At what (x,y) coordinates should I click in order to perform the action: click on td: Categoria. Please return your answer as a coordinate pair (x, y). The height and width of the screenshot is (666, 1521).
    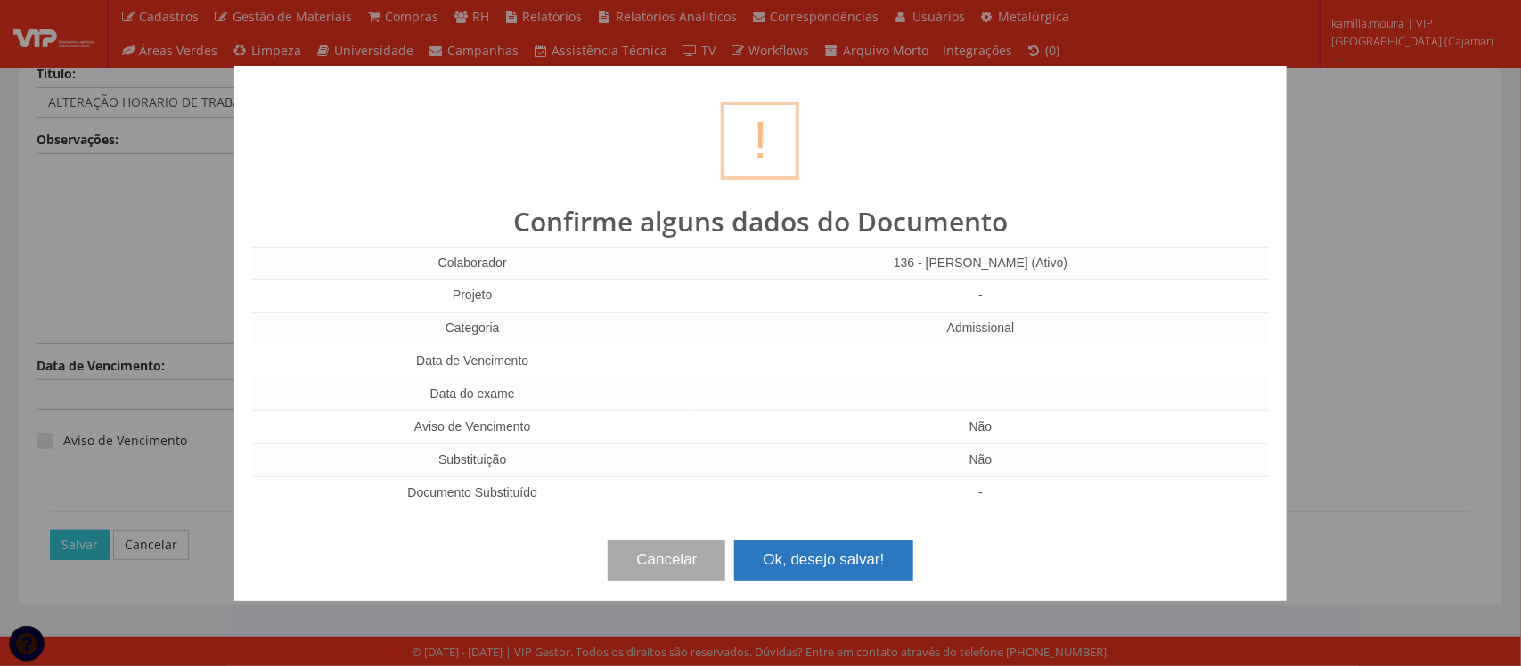
    Looking at the image, I should click on (472, 329).